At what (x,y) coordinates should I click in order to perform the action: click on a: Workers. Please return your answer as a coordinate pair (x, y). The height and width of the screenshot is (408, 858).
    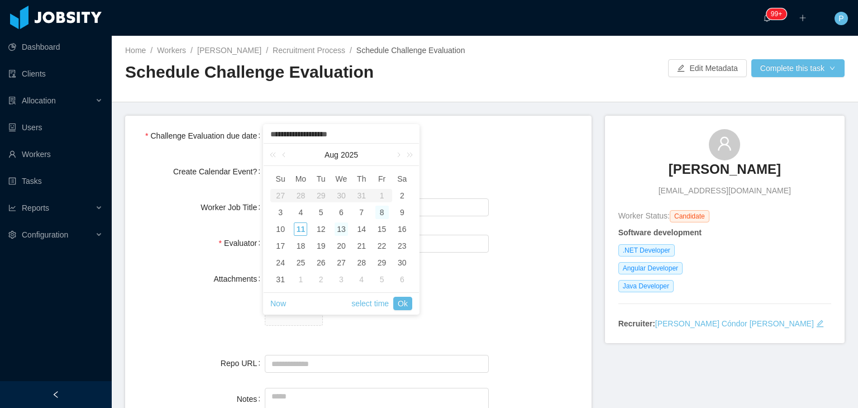
    Looking at the image, I should click on (172, 50).